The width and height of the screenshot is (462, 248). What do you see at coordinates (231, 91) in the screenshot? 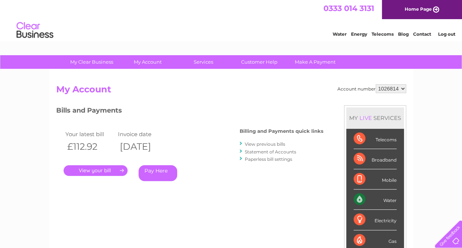
I see `h2: My Account` at bounding box center [231, 91].